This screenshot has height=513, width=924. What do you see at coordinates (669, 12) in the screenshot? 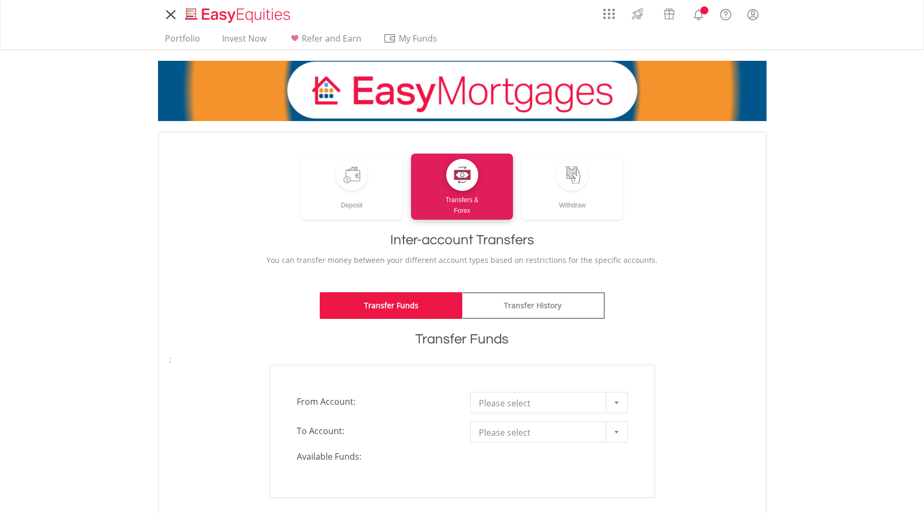
I see `a: Vouchers` at bounding box center [669, 12].